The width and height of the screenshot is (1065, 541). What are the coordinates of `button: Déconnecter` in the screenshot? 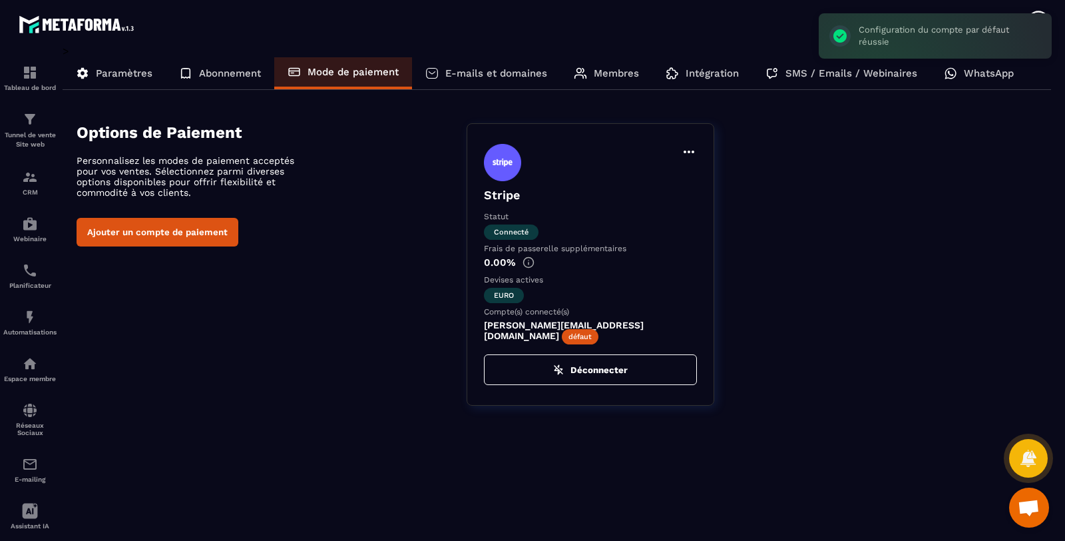 It's located at (591, 370).